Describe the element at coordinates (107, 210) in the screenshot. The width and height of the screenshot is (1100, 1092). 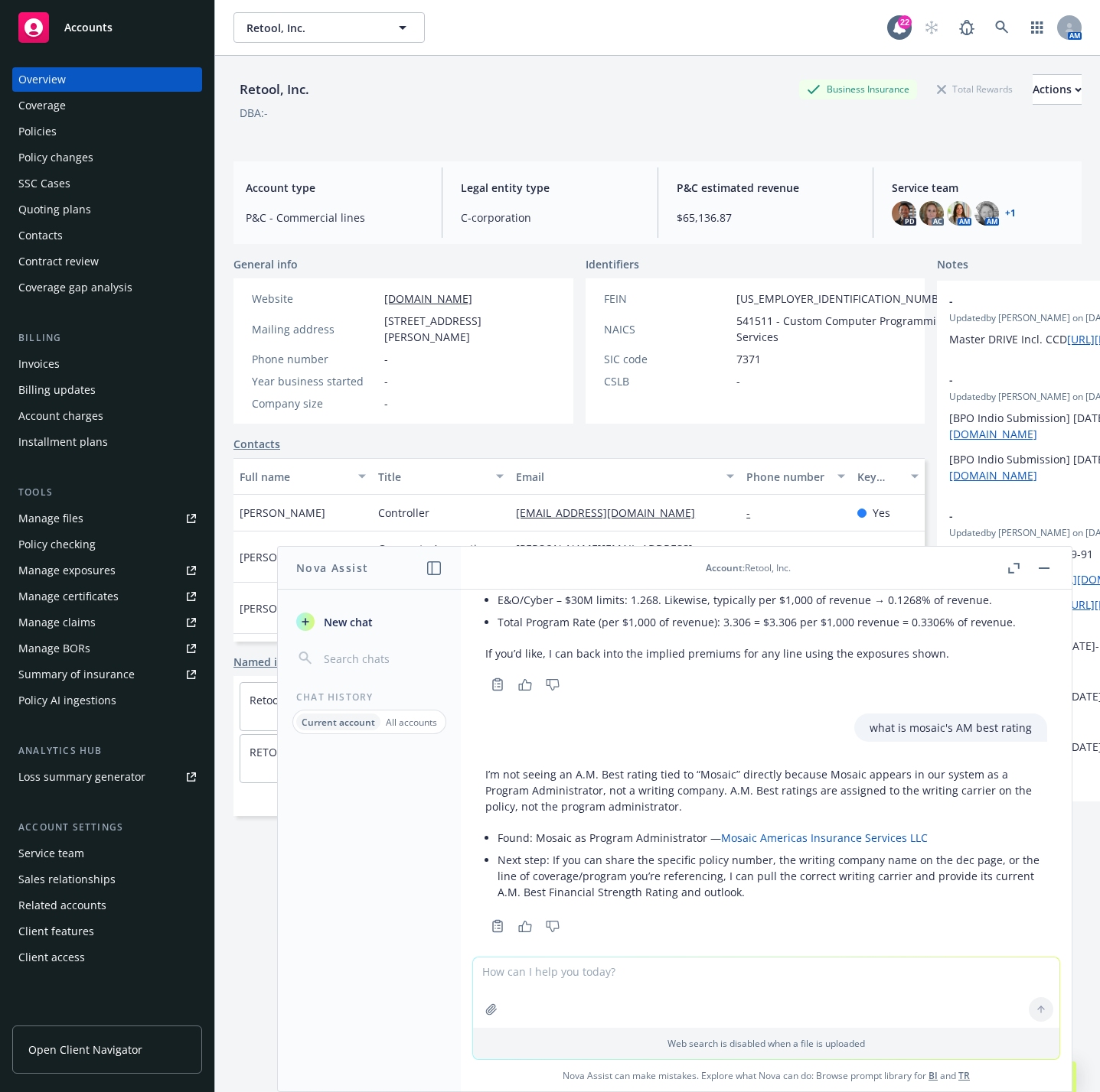
I see `a: Quoting plans` at that location.